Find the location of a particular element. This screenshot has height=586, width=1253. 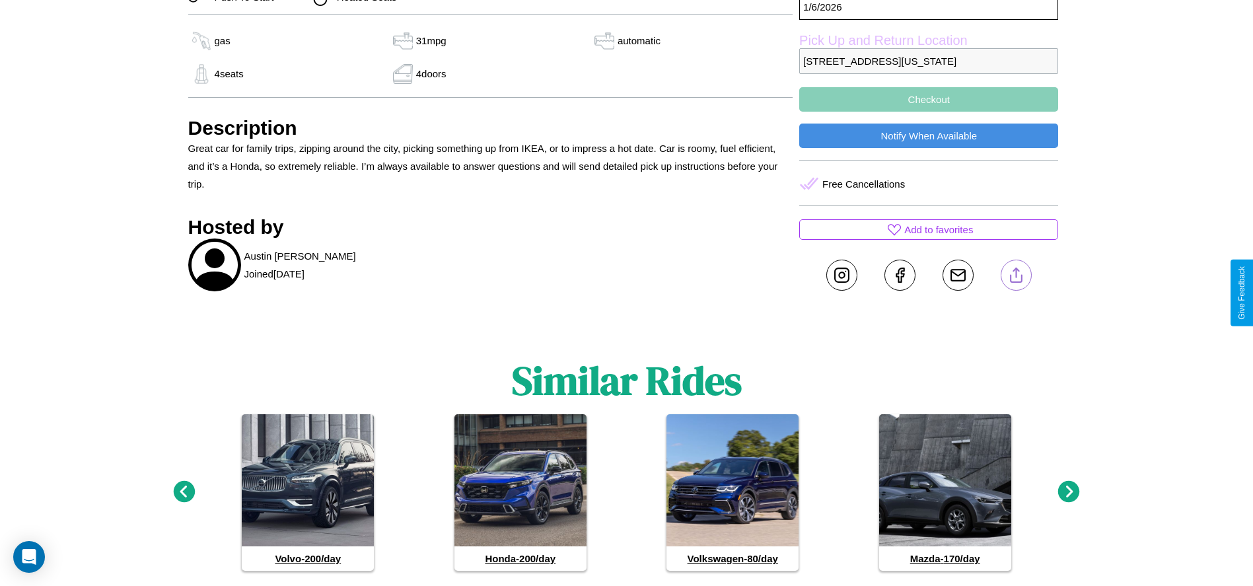

a: Volvo-200/day is located at coordinates (308, 492).